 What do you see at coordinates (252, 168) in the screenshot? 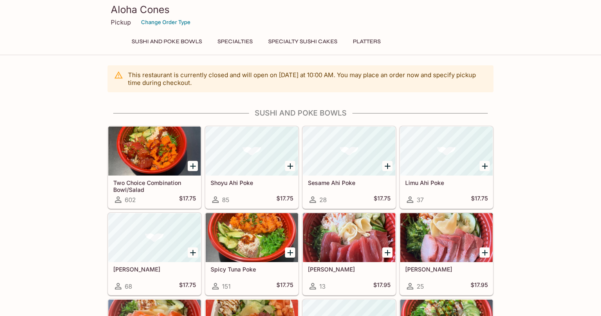
I see `a: Shoyu Ahi Poke85$17.75` at bounding box center [252, 168].